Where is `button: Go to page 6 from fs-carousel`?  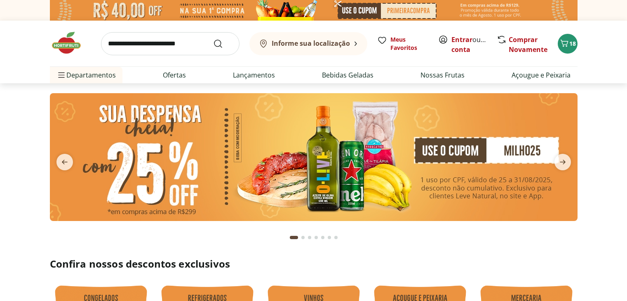 button: Go to page 6 from fs-carousel is located at coordinates (330, 238).